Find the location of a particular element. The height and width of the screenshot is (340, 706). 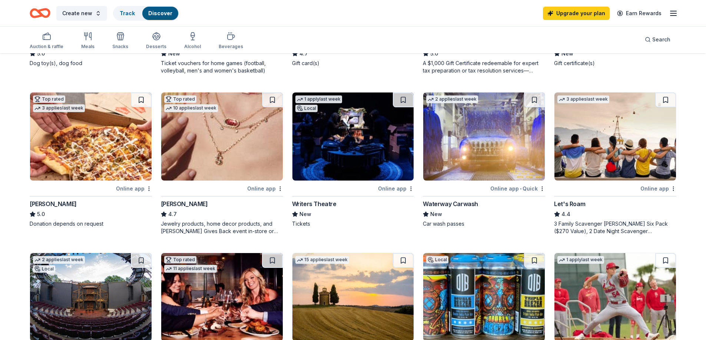

div: Desserts is located at coordinates (156, 47).